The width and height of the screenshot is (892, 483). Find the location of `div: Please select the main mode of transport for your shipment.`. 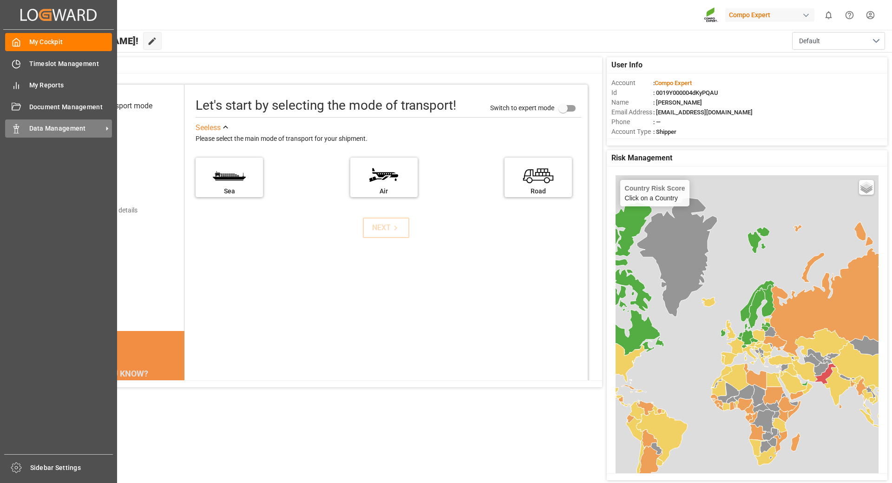

div: Please select the main mode of transport for your shipment. is located at coordinates (388, 139).